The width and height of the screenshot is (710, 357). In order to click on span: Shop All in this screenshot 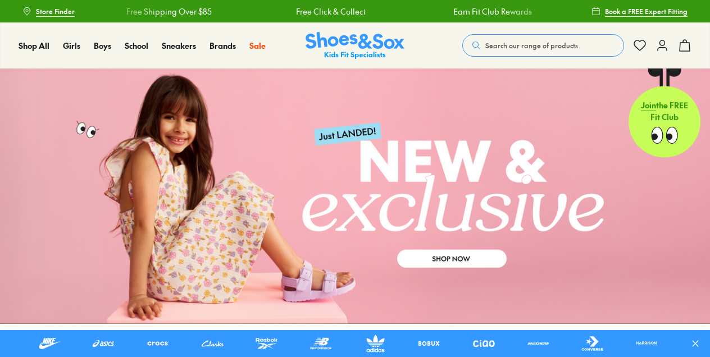, I will do `click(34, 45)`.